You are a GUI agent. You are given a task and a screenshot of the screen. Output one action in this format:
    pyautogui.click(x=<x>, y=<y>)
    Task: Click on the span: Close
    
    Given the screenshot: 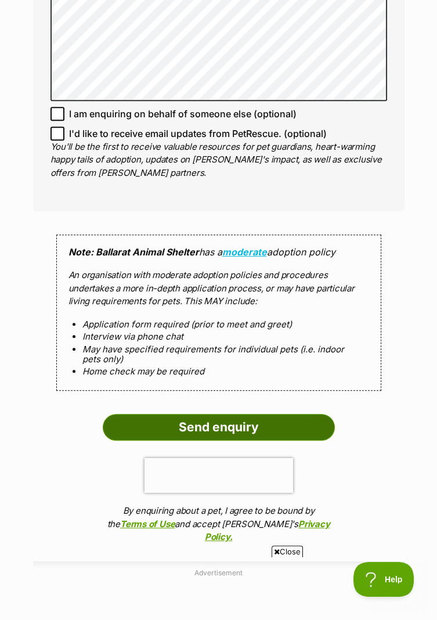 What is the action you would take?
    pyautogui.click(x=287, y=551)
    